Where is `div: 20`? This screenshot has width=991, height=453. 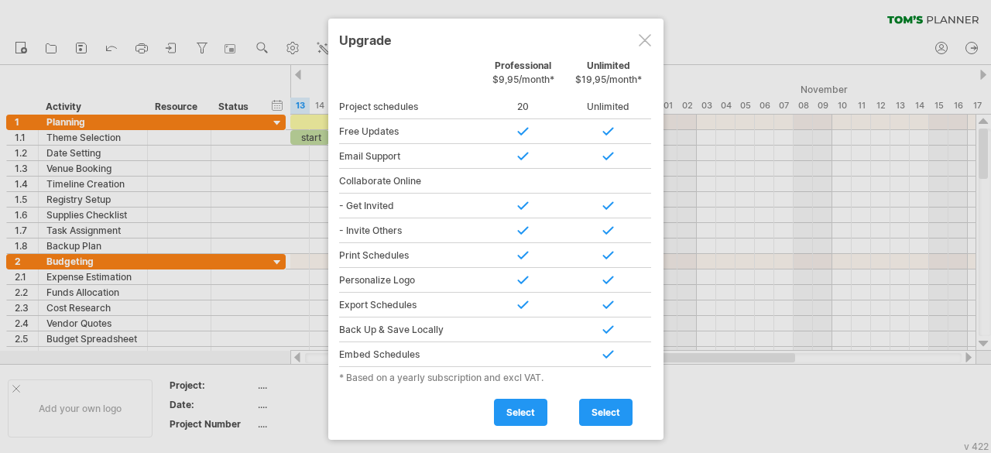
div: 20 is located at coordinates (523, 107).